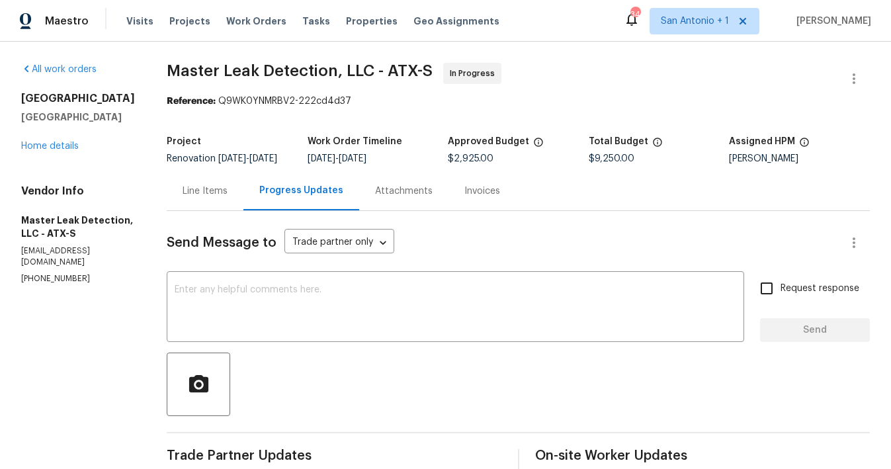  What do you see at coordinates (50, 146) in the screenshot?
I see `a: Home details` at bounding box center [50, 146].